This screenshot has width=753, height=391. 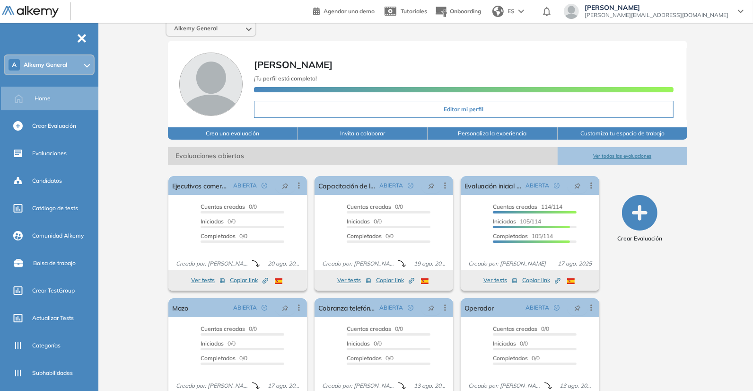 What do you see at coordinates (498, 11) in the screenshot?
I see `img: world` at bounding box center [498, 11].